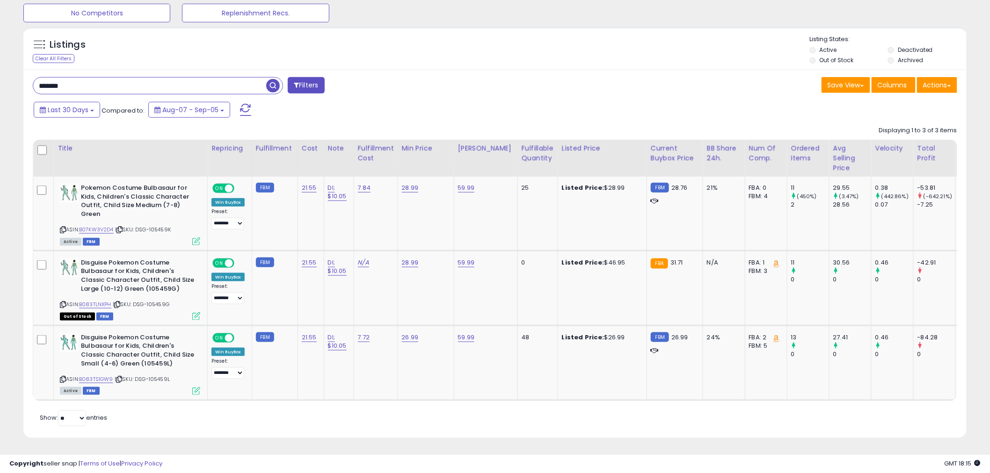  What do you see at coordinates (255, 13) in the screenshot?
I see `button: Replenishment Recs.` at bounding box center [255, 13].